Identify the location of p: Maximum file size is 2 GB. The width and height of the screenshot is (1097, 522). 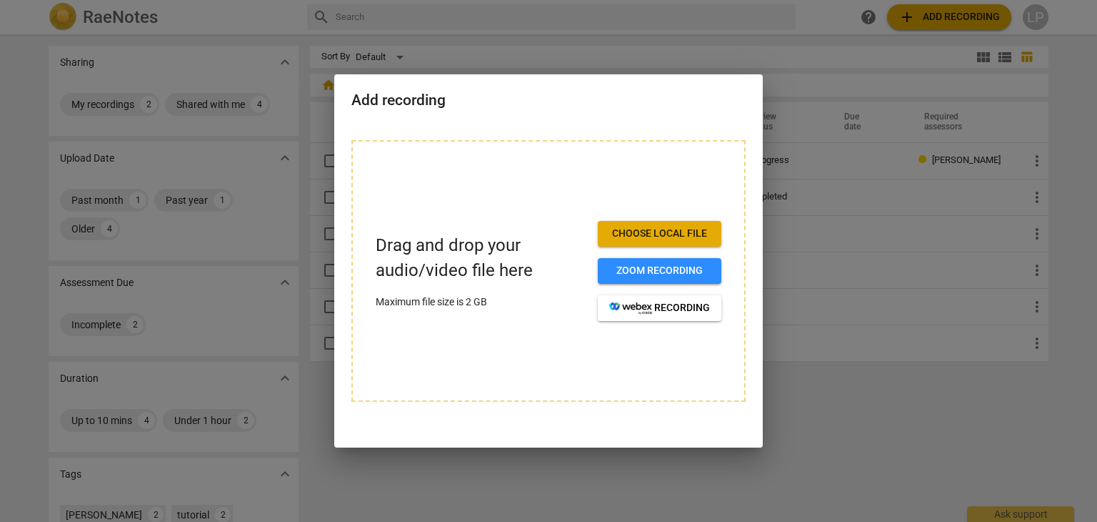
(481, 302).